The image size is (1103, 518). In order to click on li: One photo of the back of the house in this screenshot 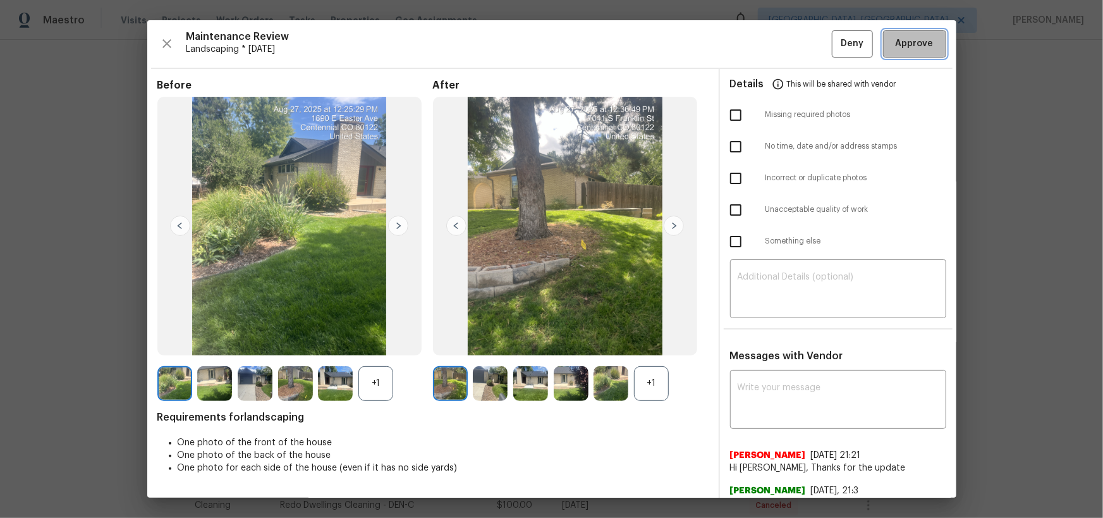, I will do `click(443, 455)`.